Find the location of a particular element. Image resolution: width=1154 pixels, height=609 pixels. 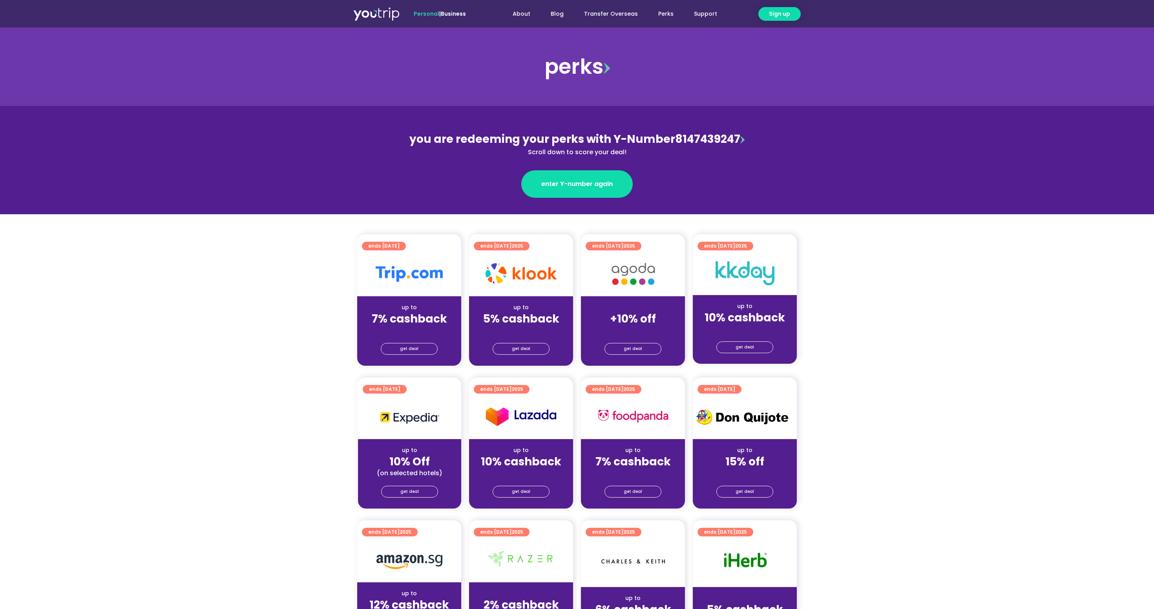

a: Business is located at coordinates (453, 14).